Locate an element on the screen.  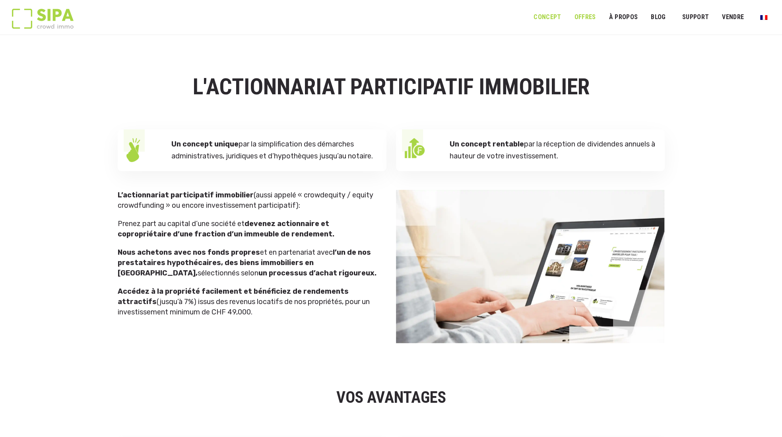
a: OFFRES is located at coordinates (585, 17).